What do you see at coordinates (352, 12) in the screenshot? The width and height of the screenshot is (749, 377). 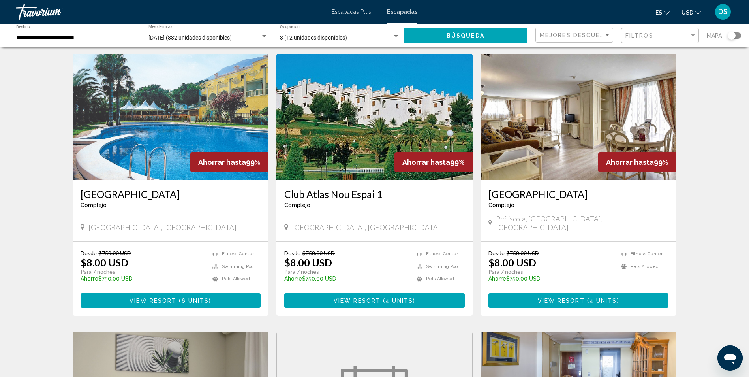 I see `a: Escapadas Plus` at bounding box center [352, 12].